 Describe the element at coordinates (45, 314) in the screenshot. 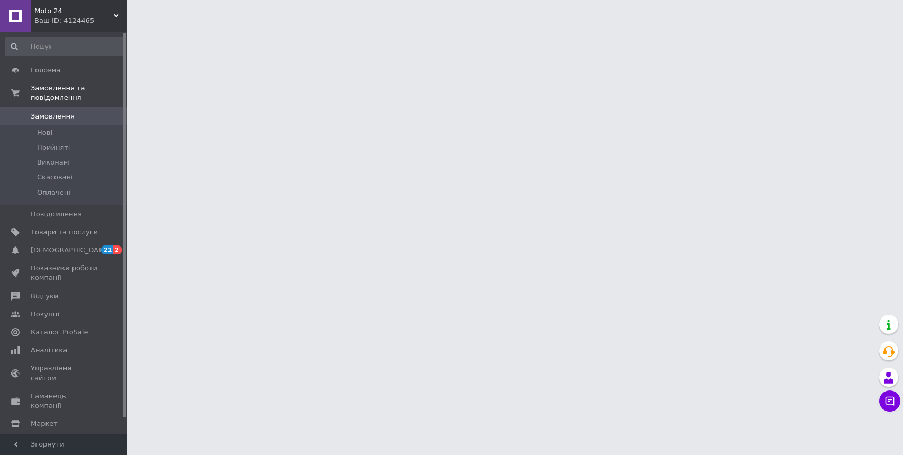

I see `span: Покупці` at that location.